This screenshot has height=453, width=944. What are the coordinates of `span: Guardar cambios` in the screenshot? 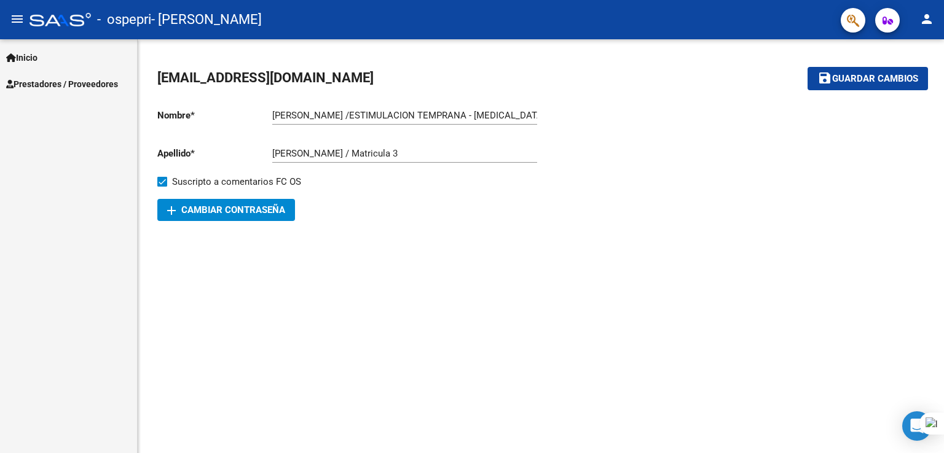 It's located at (875, 79).